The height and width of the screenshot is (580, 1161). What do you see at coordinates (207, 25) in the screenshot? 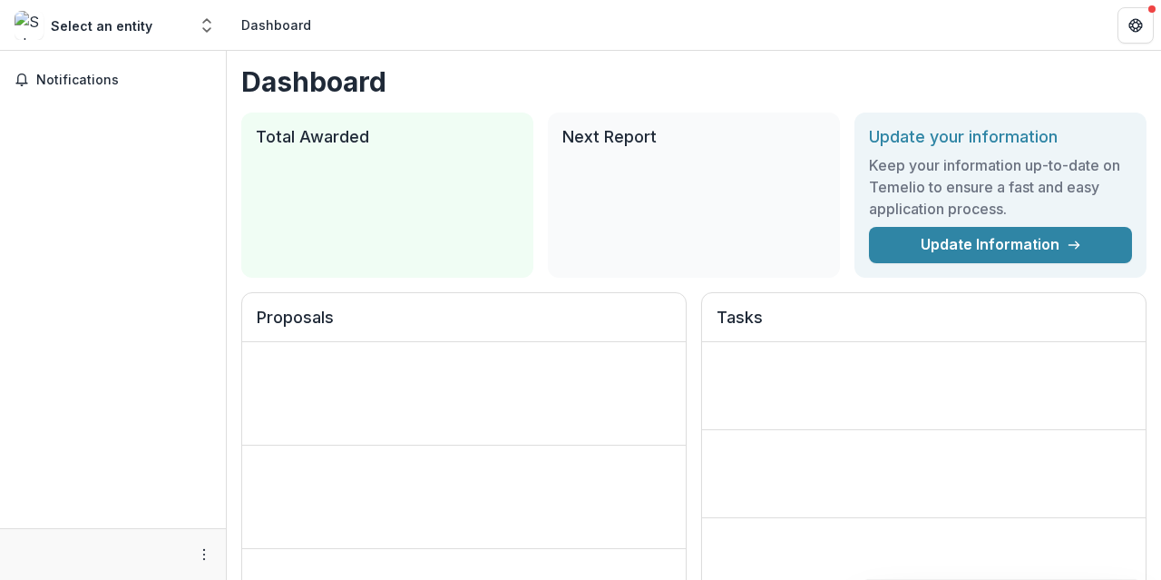
I see `button: Open entity switcher` at bounding box center [207, 25].